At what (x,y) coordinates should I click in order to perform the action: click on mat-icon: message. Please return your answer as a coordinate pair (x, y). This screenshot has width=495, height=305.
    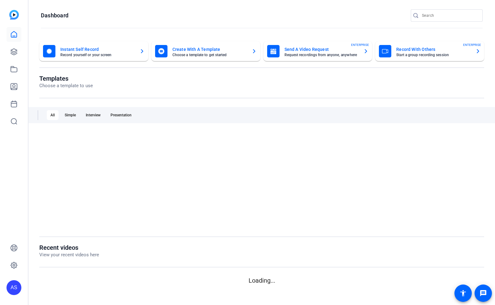
    Looking at the image, I should click on (484, 293).